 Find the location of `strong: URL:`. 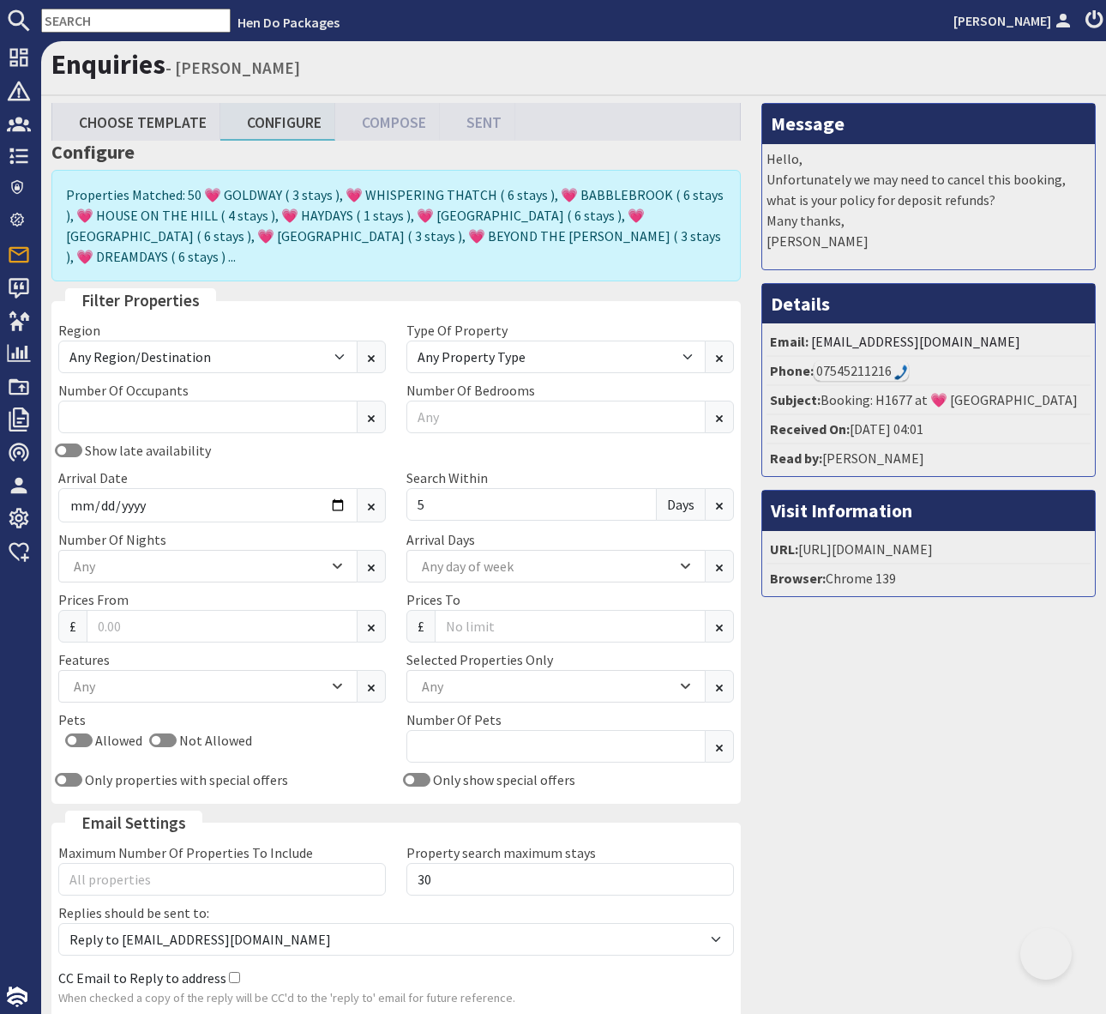

strong: URL: is located at coordinates (784, 549).